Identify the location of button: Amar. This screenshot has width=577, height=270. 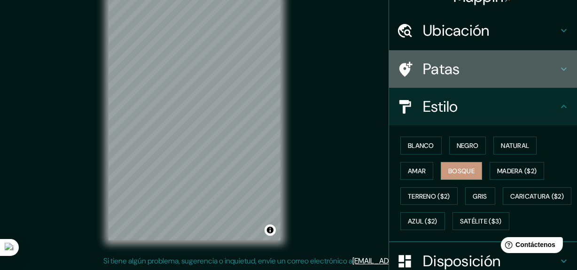
(417, 171).